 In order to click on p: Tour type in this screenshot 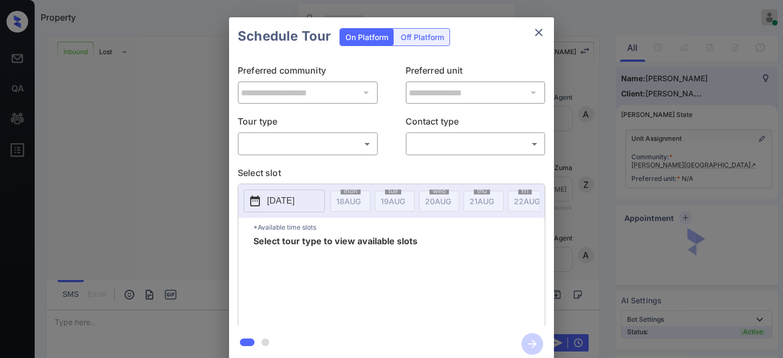, I will do `click(308, 124)`.